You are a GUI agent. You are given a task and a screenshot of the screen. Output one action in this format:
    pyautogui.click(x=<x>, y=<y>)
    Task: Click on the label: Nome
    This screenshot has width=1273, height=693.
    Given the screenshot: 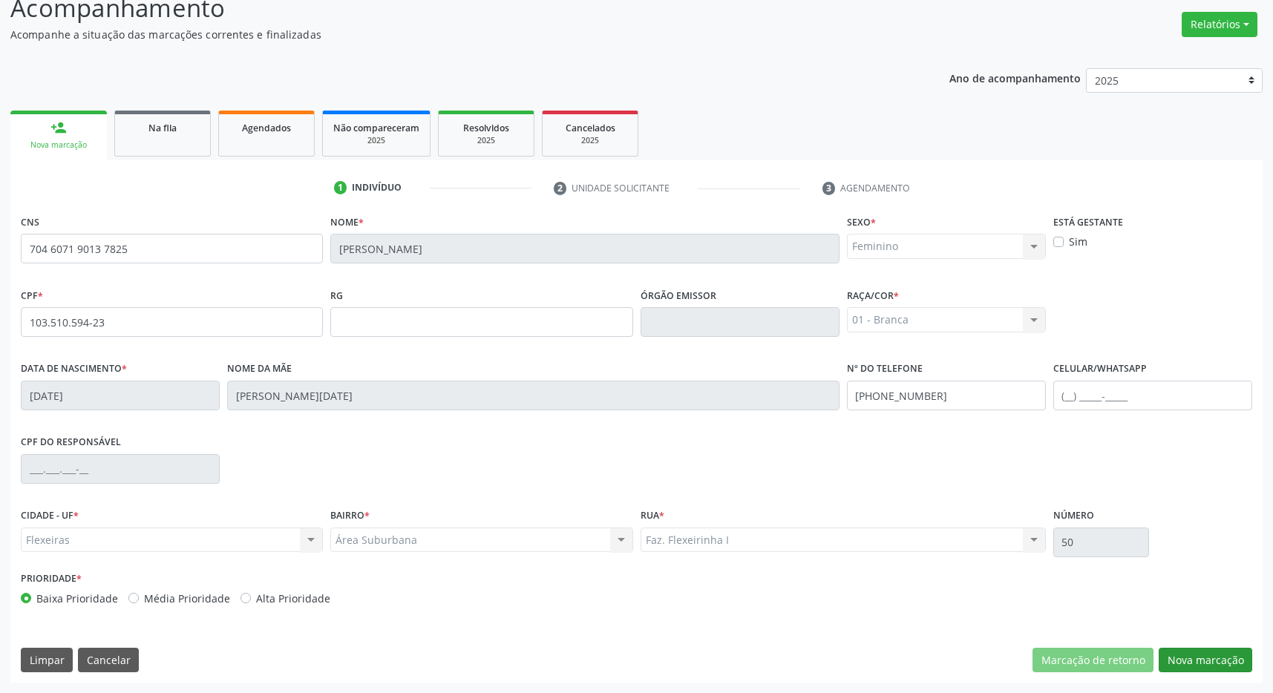 What is the action you would take?
    pyautogui.click(x=347, y=222)
    